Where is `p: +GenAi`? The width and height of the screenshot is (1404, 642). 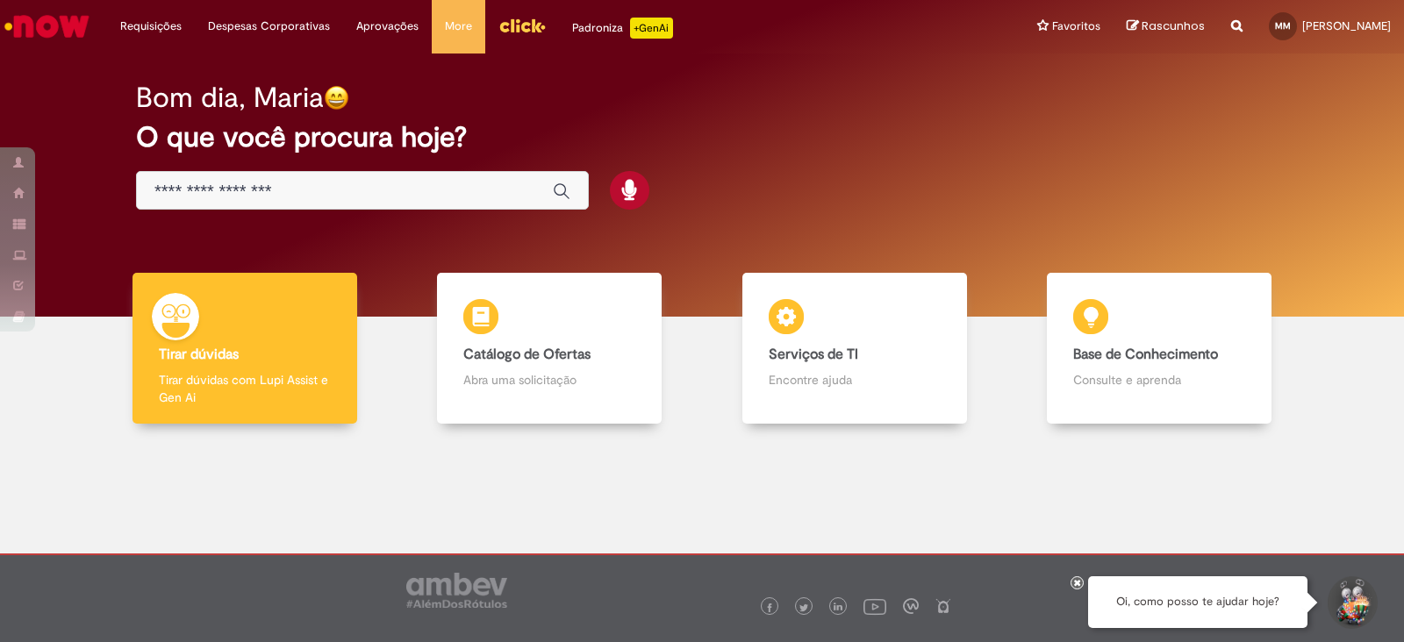 p: +GenAi is located at coordinates (651, 28).